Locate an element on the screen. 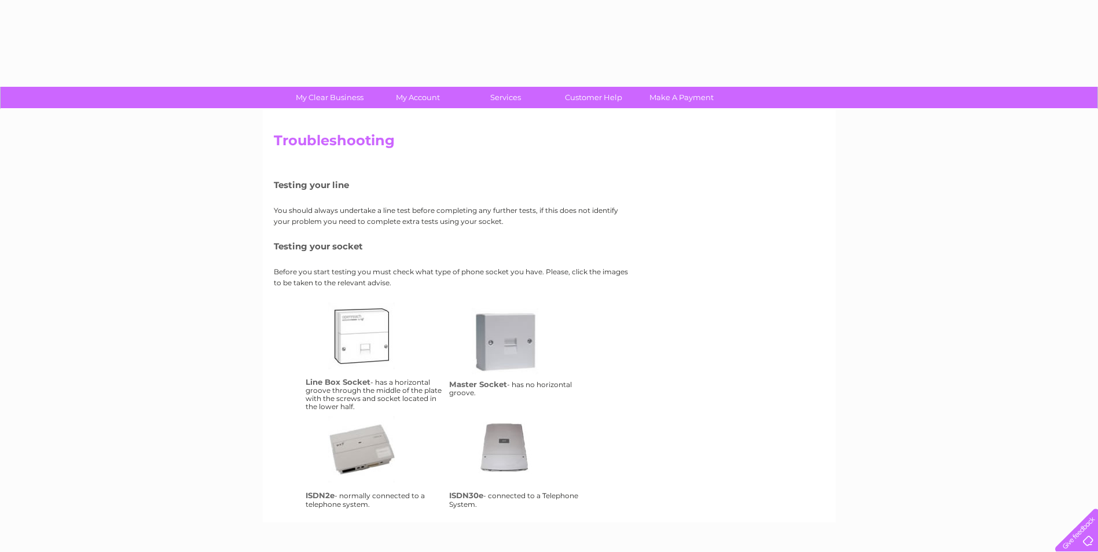 The height and width of the screenshot is (552, 1098). a: Services is located at coordinates (505, 97).